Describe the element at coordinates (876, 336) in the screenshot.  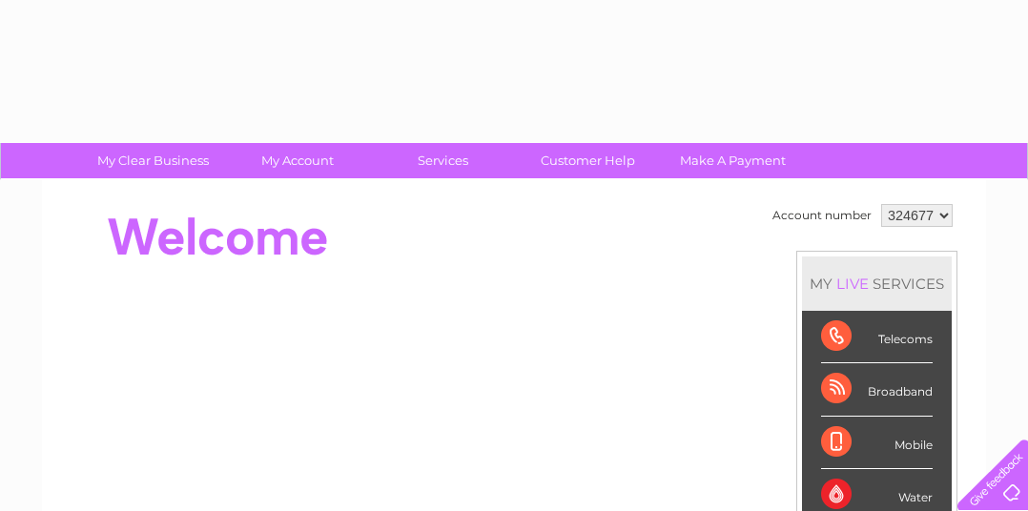
I see `div: Telecoms` at that location.